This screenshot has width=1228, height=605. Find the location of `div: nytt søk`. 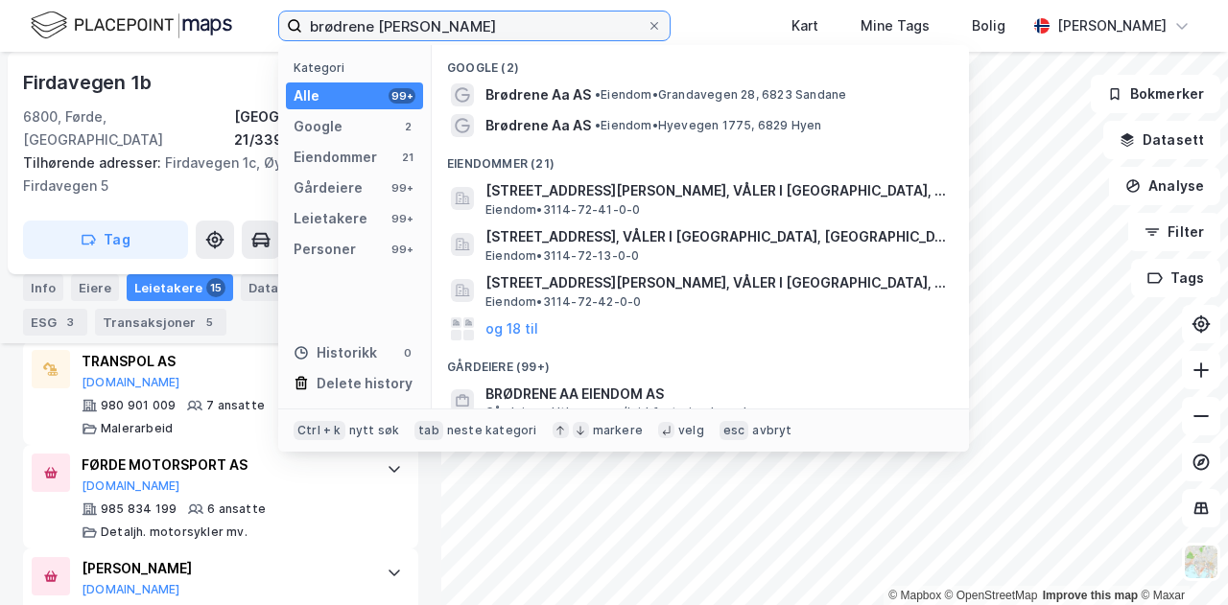

div: nytt søk is located at coordinates (374, 431).